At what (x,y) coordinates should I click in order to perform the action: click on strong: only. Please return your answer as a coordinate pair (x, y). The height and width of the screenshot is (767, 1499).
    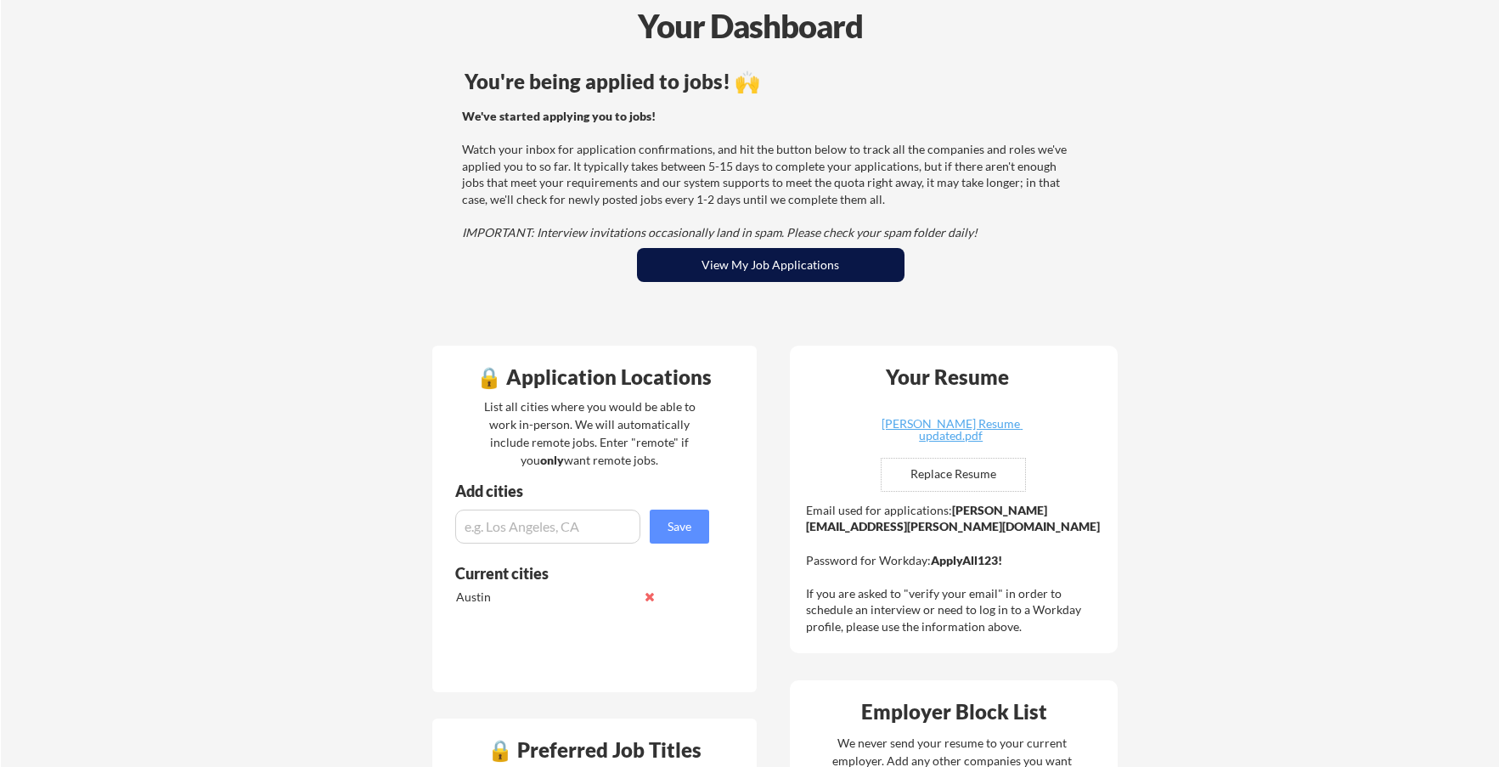
    Looking at the image, I should click on (552, 459).